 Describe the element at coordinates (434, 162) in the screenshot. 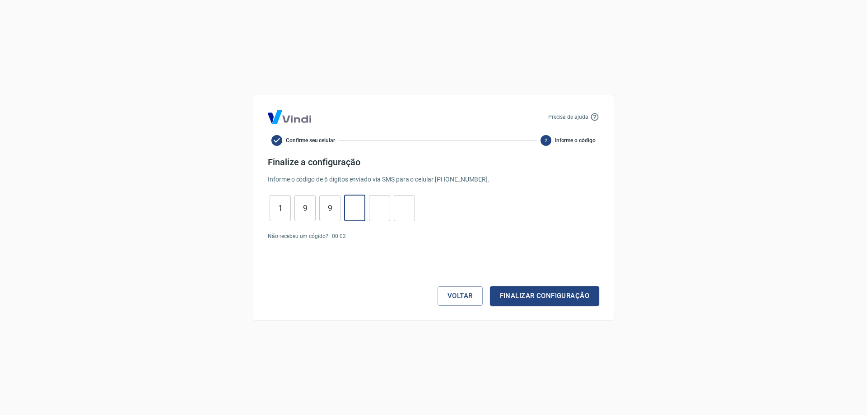

I see `h4: Finalize a configuração` at that location.